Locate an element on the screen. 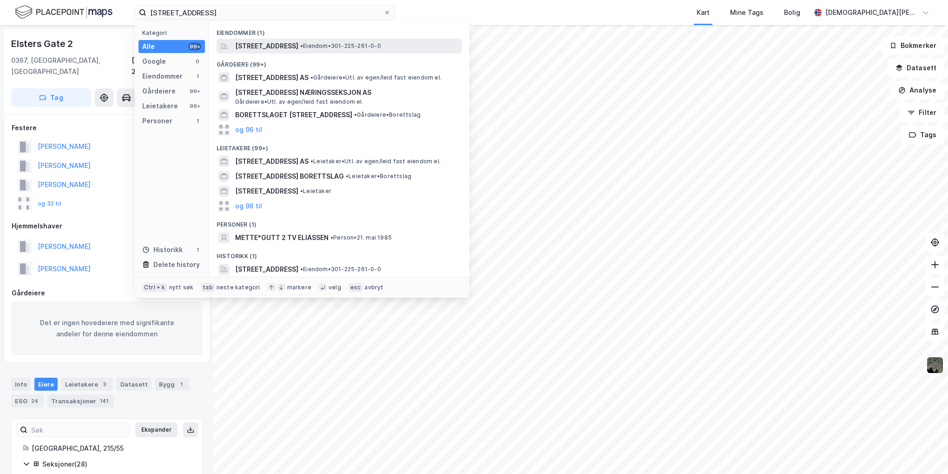 Image resolution: width=948 pixels, height=474 pixels. button: Tag is located at coordinates (51, 98).